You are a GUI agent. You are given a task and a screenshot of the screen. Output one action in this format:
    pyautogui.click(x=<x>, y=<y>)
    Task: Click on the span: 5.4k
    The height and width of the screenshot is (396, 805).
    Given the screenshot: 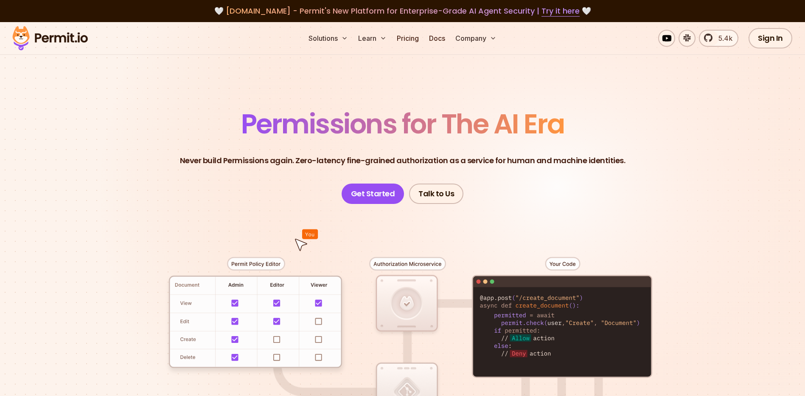 What is the action you would take?
    pyautogui.click(x=723, y=38)
    